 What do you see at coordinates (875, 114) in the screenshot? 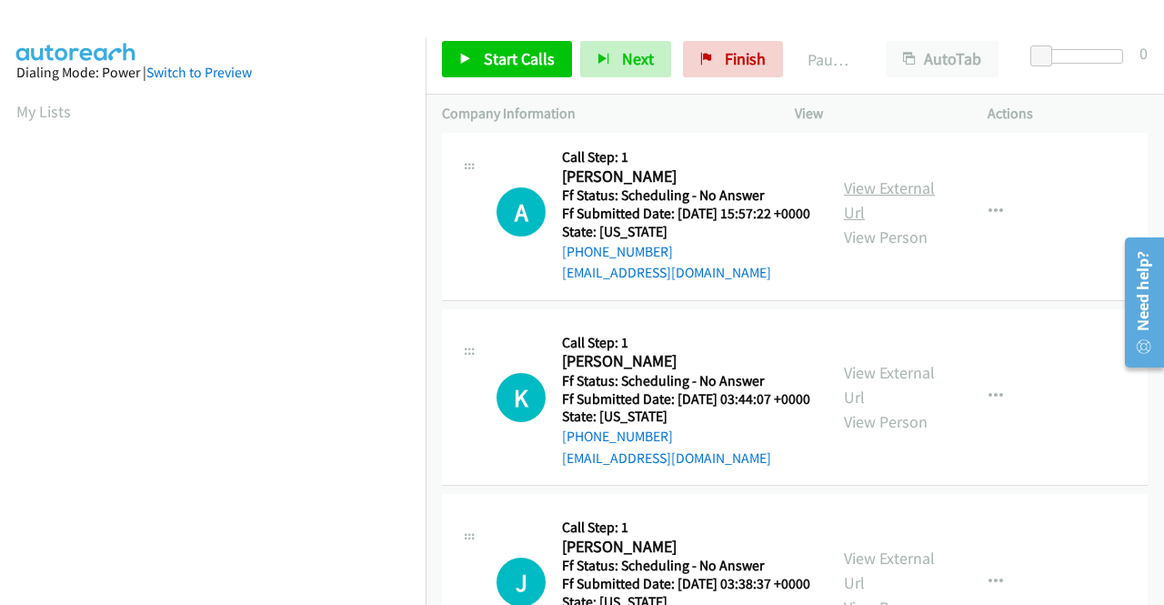
I see `p: View` at bounding box center [875, 114].